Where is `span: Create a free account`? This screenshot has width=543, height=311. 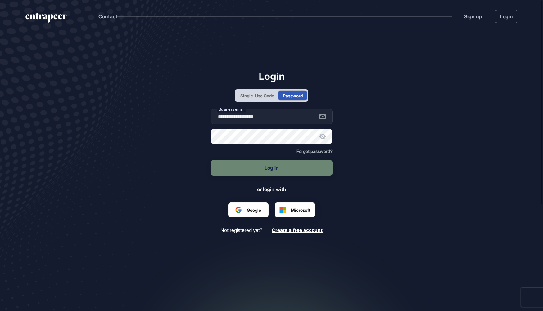
span: Create a free account is located at coordinates (297, 230).